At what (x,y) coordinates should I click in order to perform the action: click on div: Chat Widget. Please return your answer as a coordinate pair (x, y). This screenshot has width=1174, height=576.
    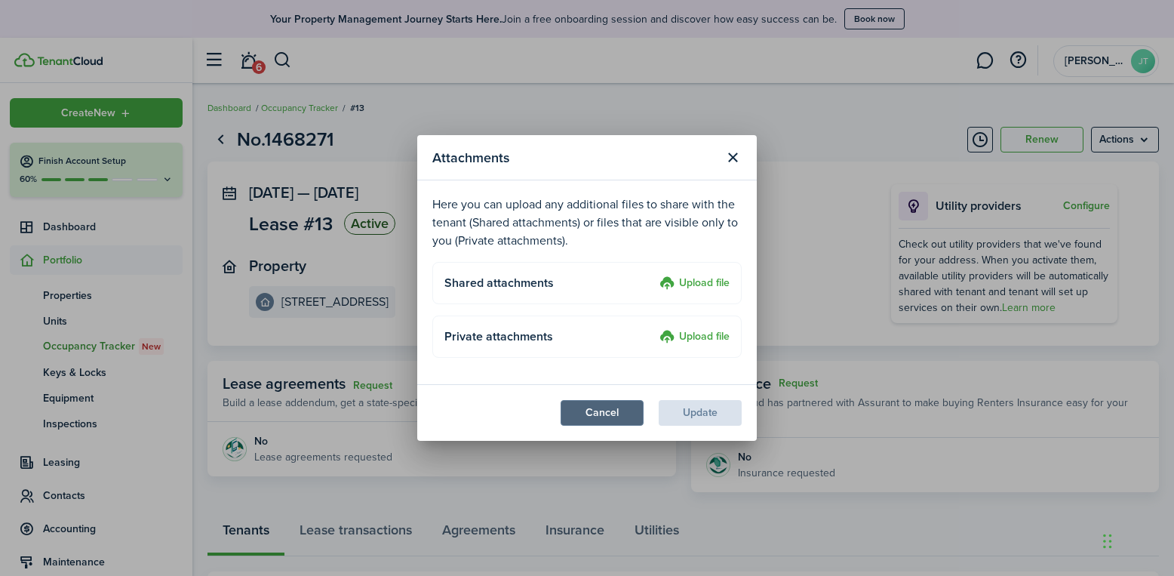
    Looking at the image, I should click on (1136, 539).